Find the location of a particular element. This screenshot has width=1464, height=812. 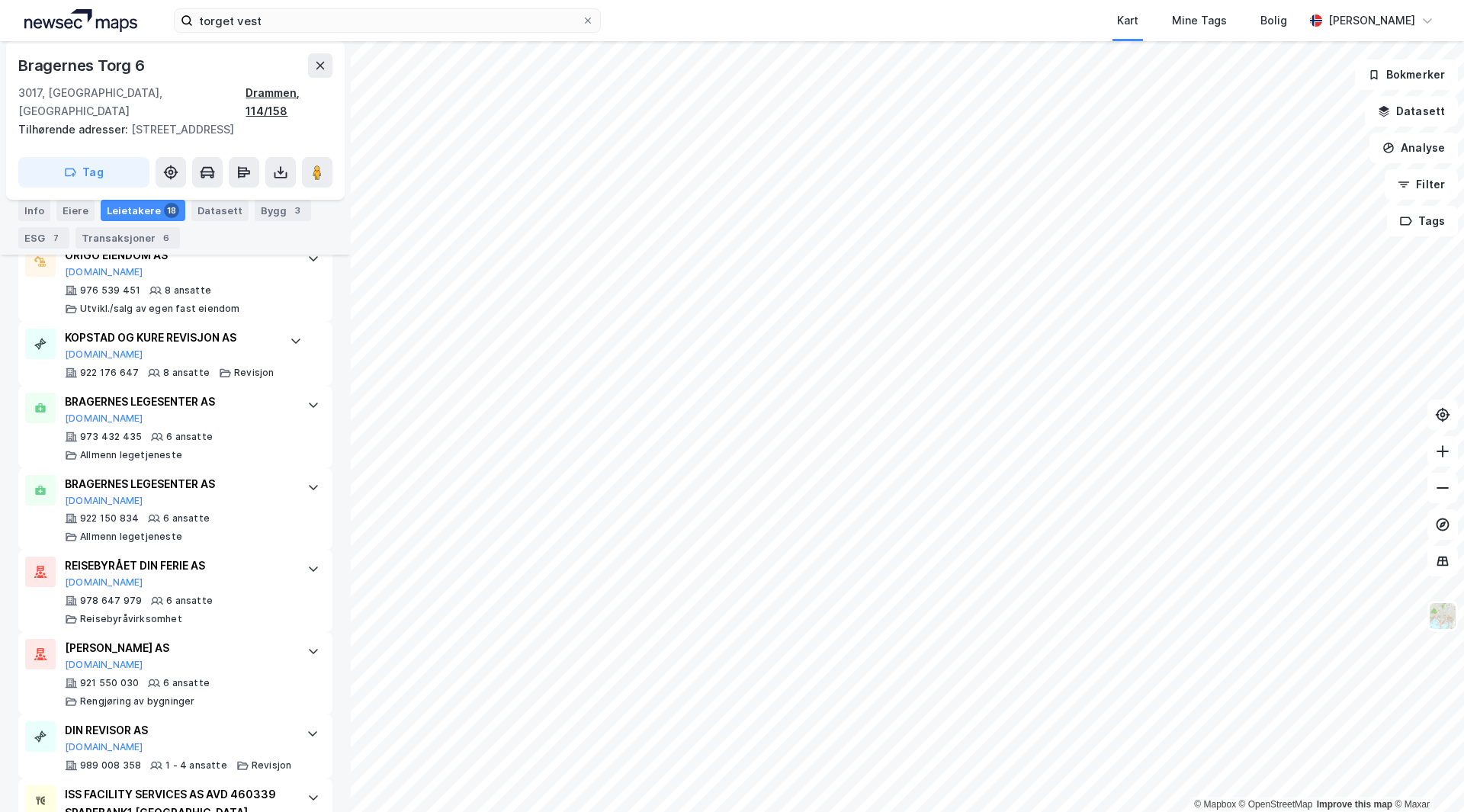

div: Bygg is located at coordinates (283, 211).